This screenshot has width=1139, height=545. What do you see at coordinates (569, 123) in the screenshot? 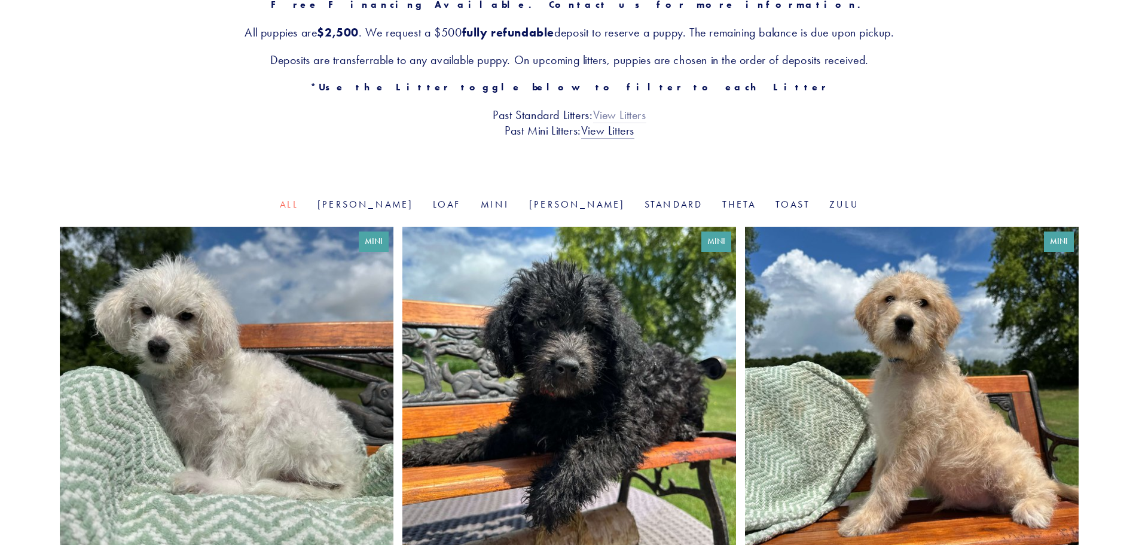
I see `h3: Past Standard Litters: Past Mini Litters:` at bounding box center [569, 123].